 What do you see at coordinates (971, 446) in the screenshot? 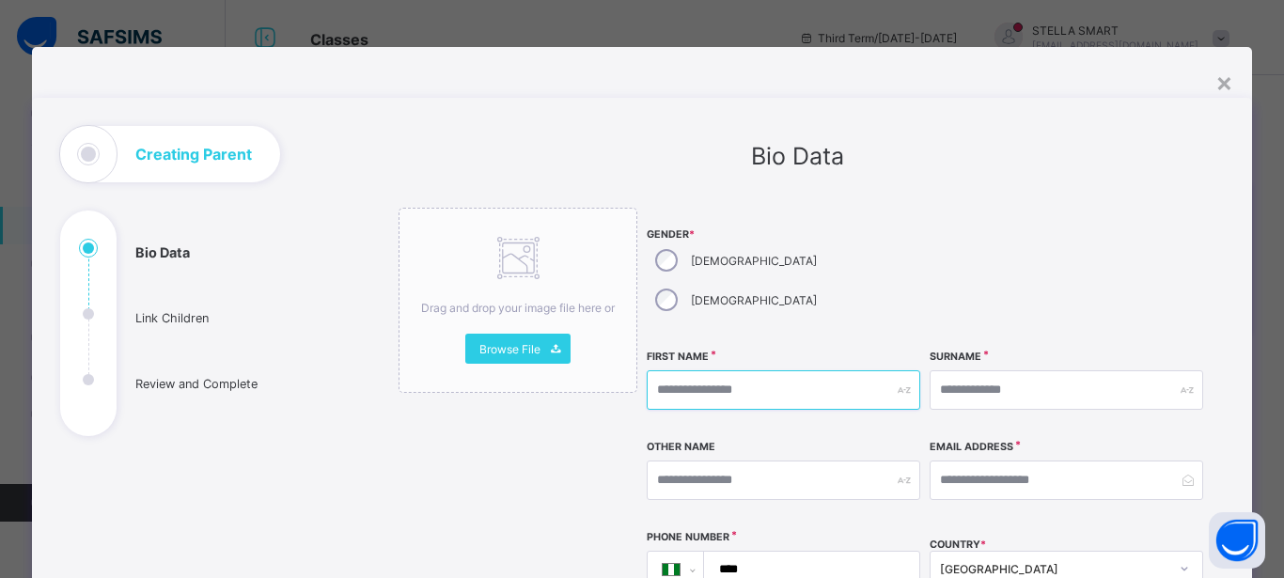
I see `label: Email Address` at bounding box center [971, 446].